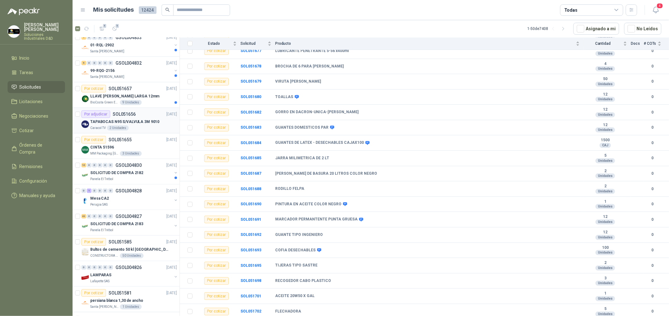  What do you see at coordinates (429, 44) in the screenshot?
I see `th: Producto` at bounding box center [429, 44].